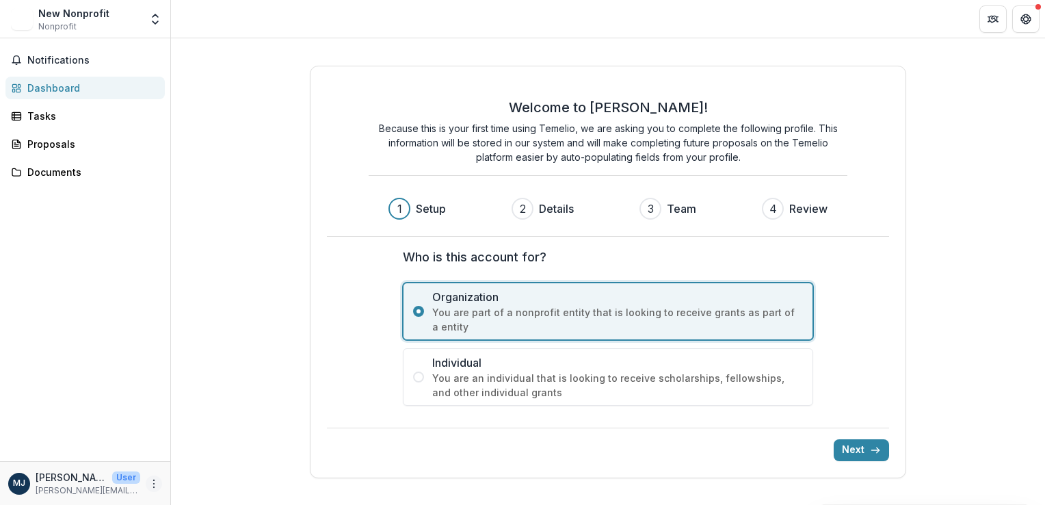  I want to click on a: Tasks, so click(85, 116).